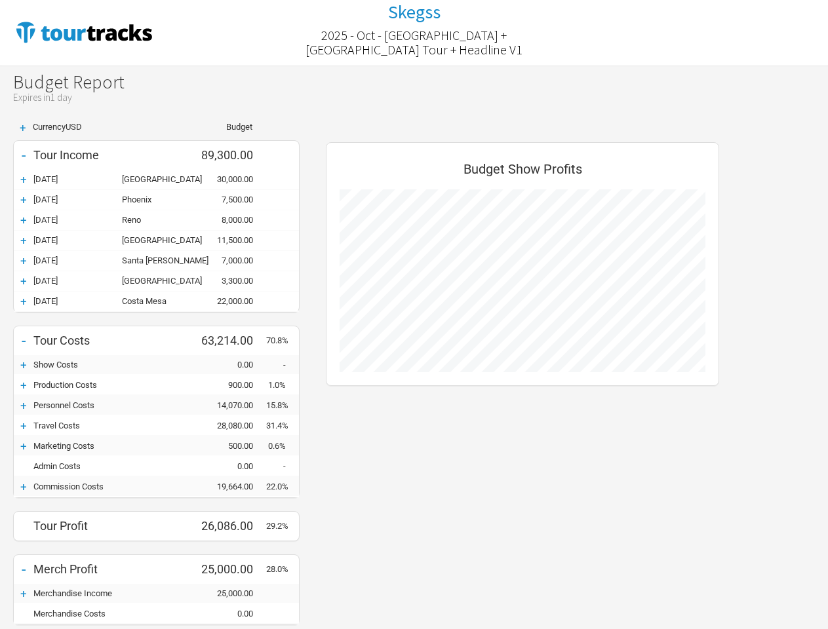 This screenshot has width=828, height=629. What do you see at coordinates (77, 220) in the screenshot?
I see `div: 21-Oct-25` at bounding box center [77, 220].